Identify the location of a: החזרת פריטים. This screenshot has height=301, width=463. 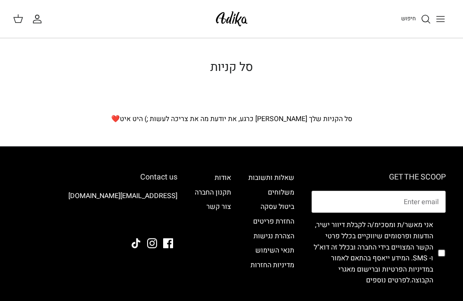
(274, 222).